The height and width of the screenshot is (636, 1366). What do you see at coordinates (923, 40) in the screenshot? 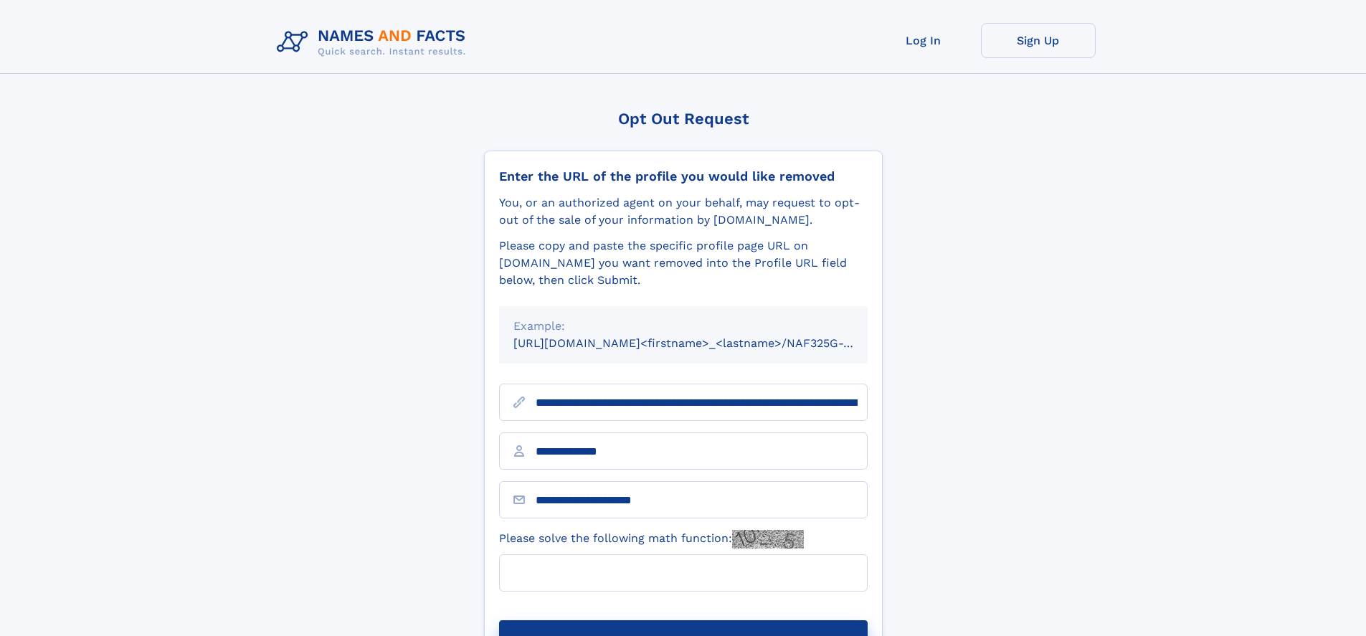
I see `a: Log In` at bounding box center [923, 40].